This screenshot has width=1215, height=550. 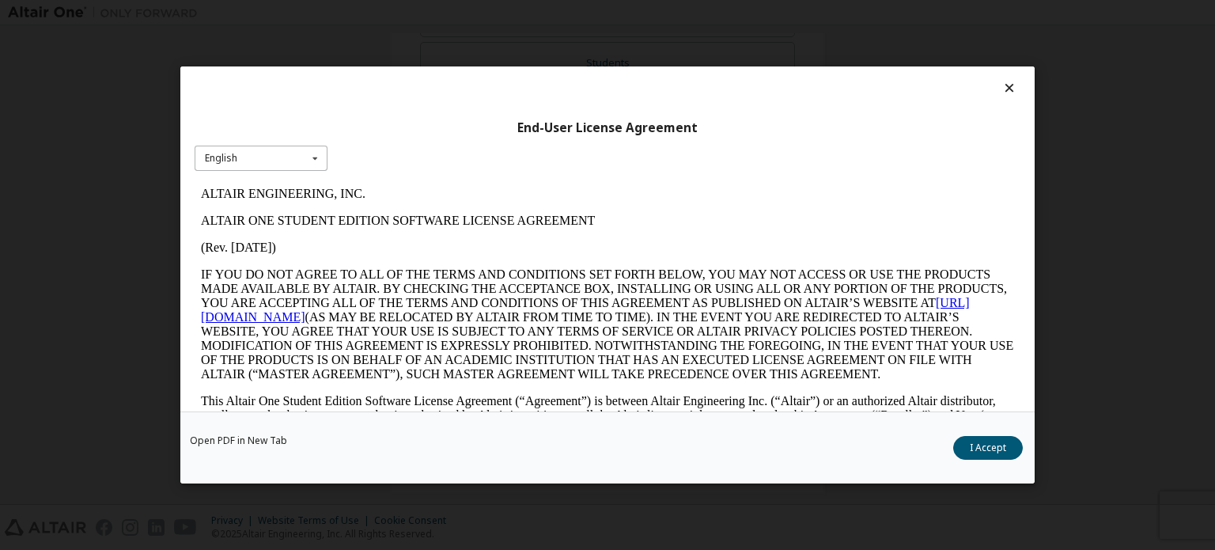 I want to click on p: IF YOU DO NOT AGREE TO ALL OF THE TERMS AND CONDITIONS SET FORTH BELOW, YOU MAY NOT ACCESS OR USE..., so click(x=413, y=144).